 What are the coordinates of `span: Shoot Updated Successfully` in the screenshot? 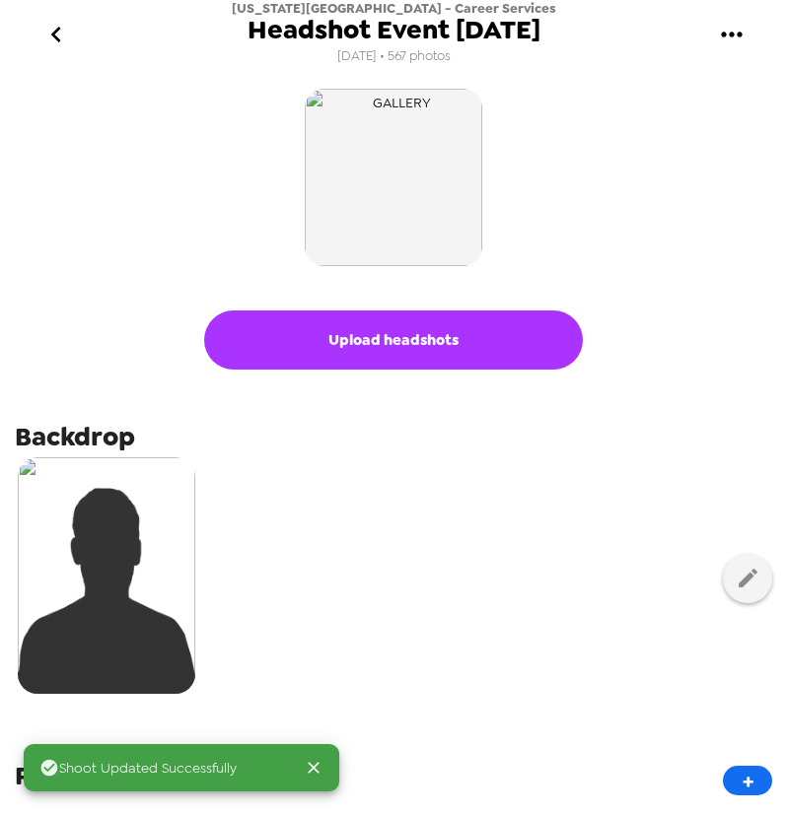 It's located at (138, 768).